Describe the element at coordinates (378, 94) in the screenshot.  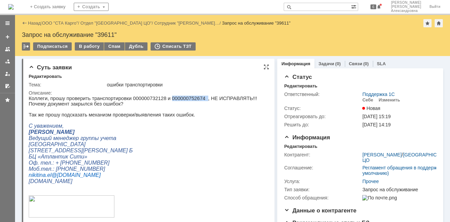
I see `a: Поддержка 1С` at that location.